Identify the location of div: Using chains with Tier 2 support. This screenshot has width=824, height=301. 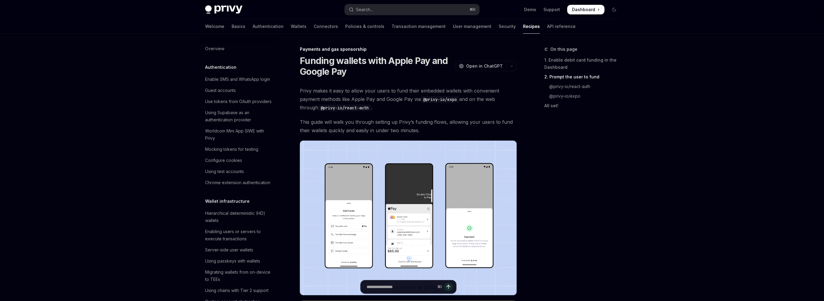
(237, 291).